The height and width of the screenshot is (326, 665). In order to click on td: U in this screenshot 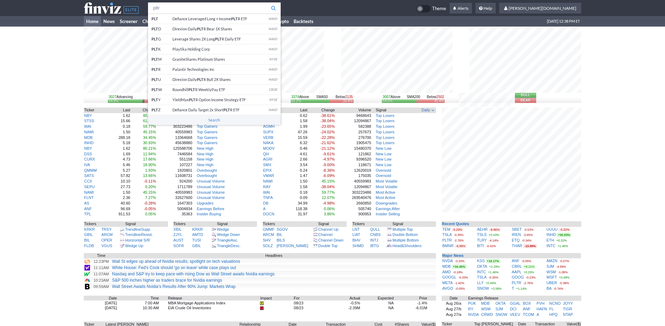, I will do `click(160, 80)`.